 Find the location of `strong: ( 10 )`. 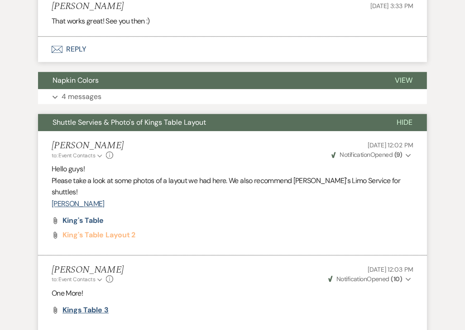

strong: ( 10 ) is located at coordinates (396, 279).